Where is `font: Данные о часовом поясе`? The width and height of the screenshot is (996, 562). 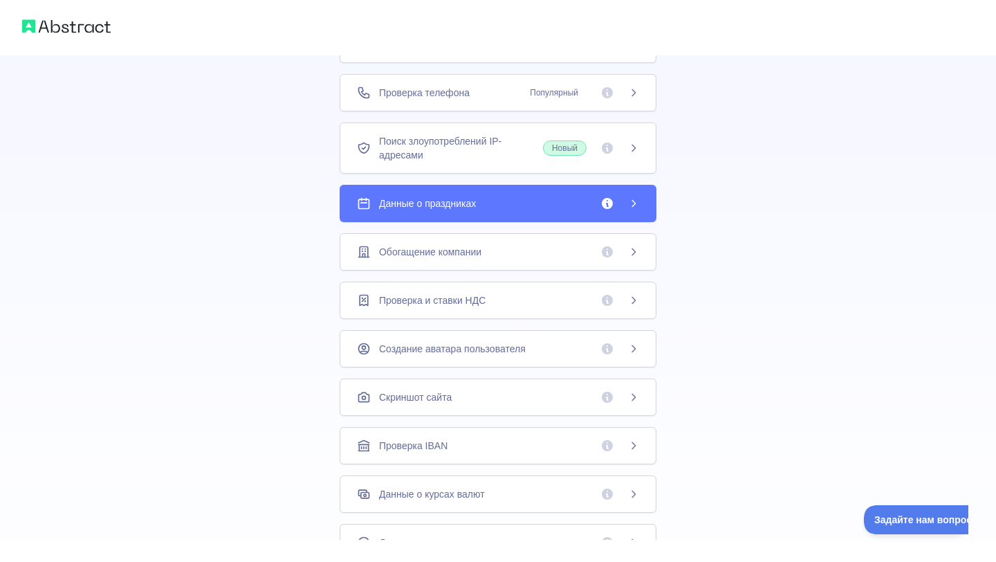 font: Данные о часовом поясе is located at coordinates (435, 542).